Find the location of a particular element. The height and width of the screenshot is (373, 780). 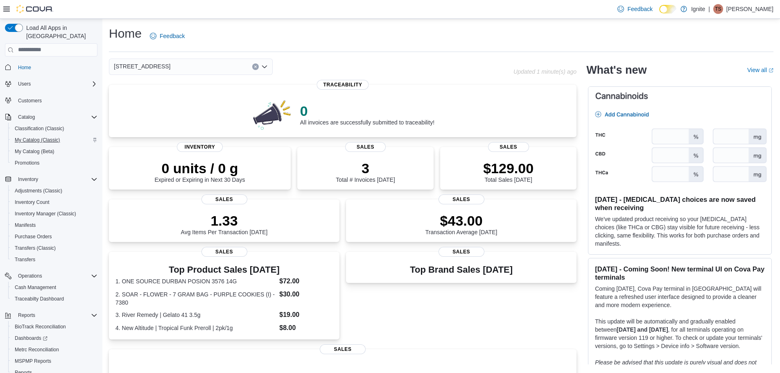

a: Inventory Count is located at coordinates (32, 202).